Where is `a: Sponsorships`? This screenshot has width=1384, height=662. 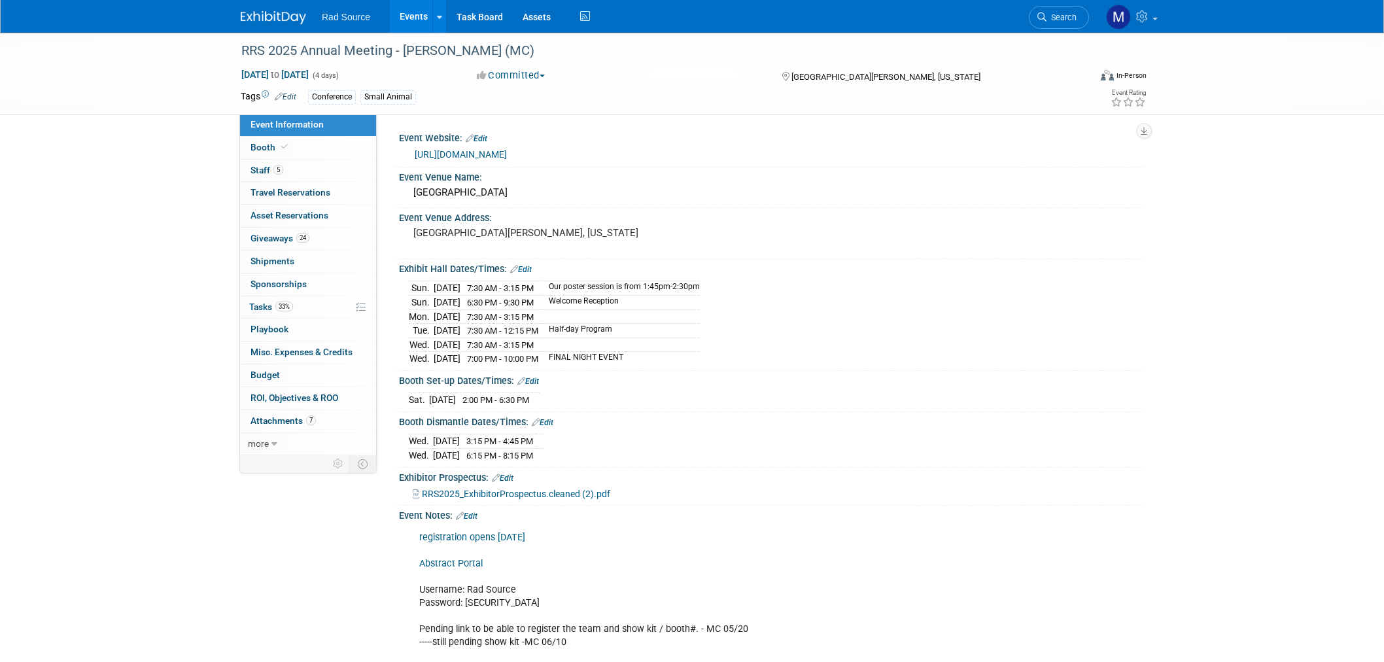 a: Sponsorships is located at coordinates (308, 285).